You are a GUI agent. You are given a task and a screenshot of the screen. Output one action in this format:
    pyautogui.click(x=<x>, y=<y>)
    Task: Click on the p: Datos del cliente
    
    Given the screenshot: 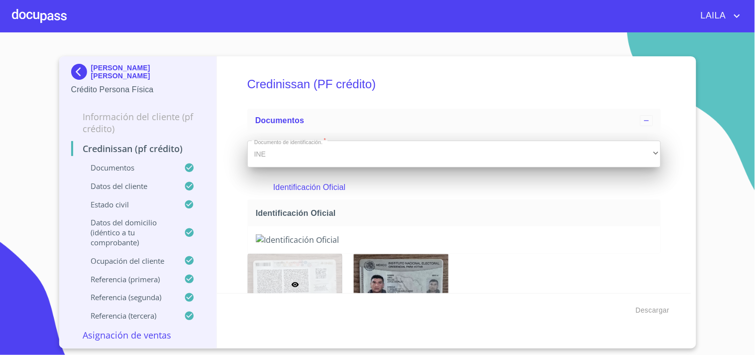 What is the action you would take?
    pyautogui.click(x=128, y=186)
    